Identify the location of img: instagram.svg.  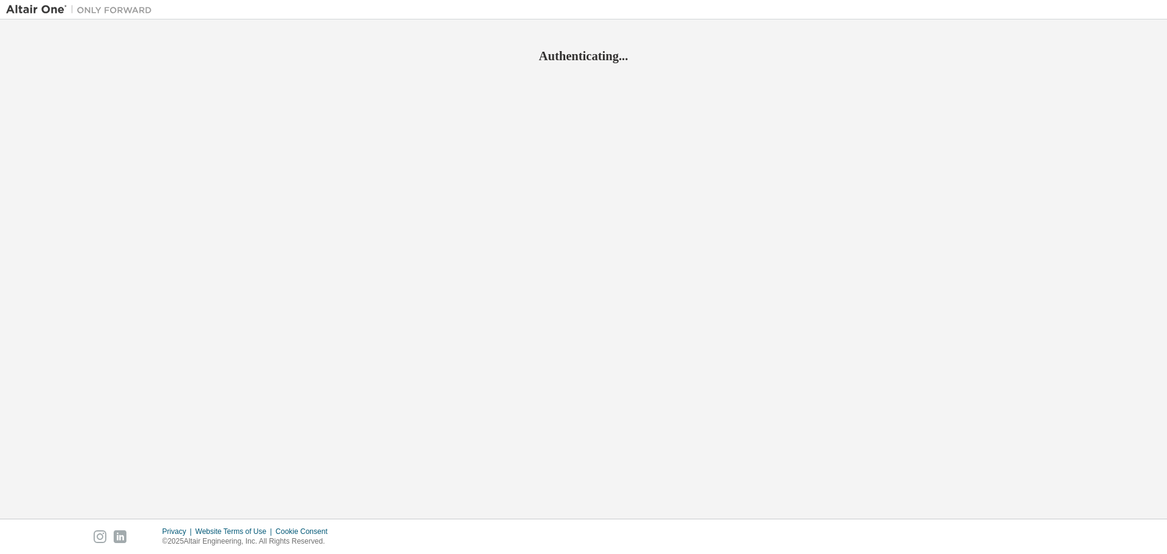
(100, 536).